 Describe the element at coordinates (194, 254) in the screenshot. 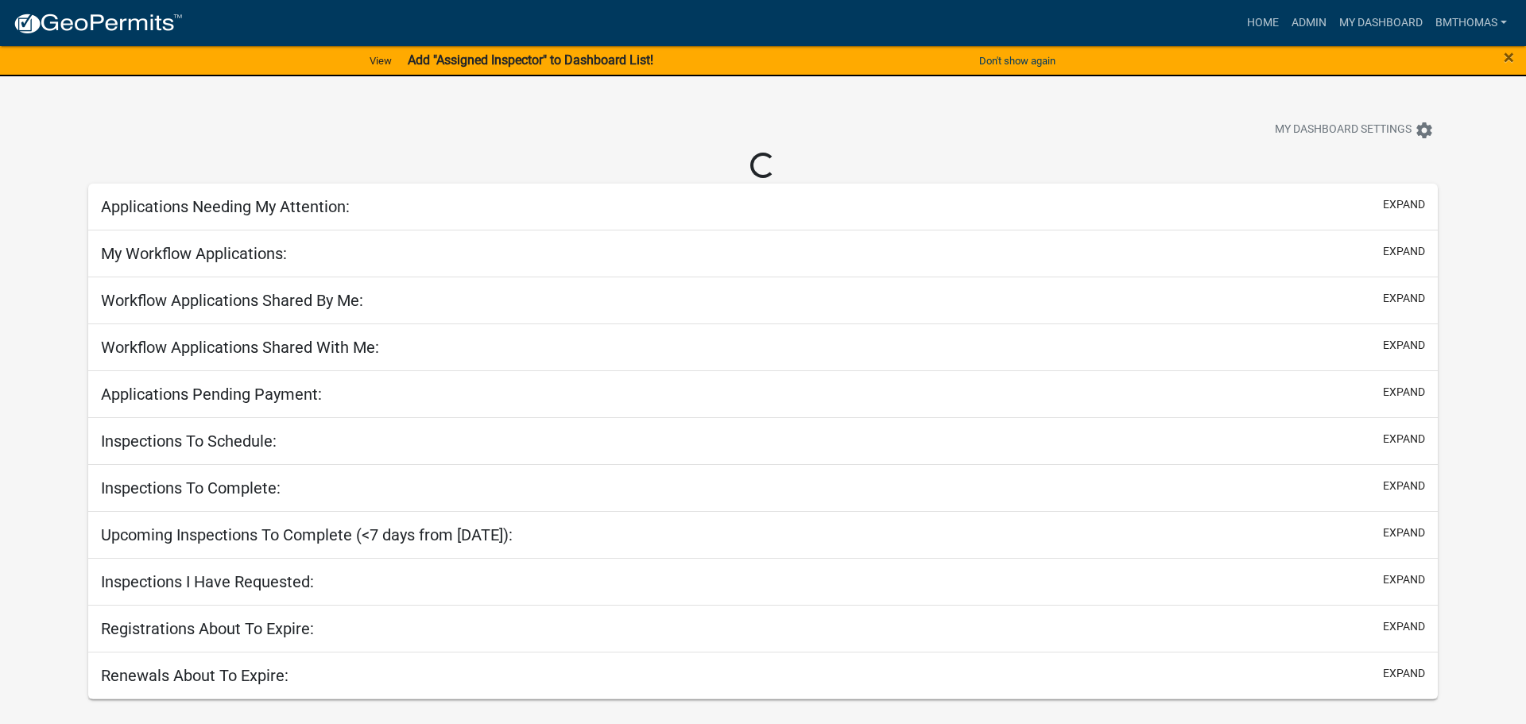

I see `h5: My Workflow Applications:` at that location.